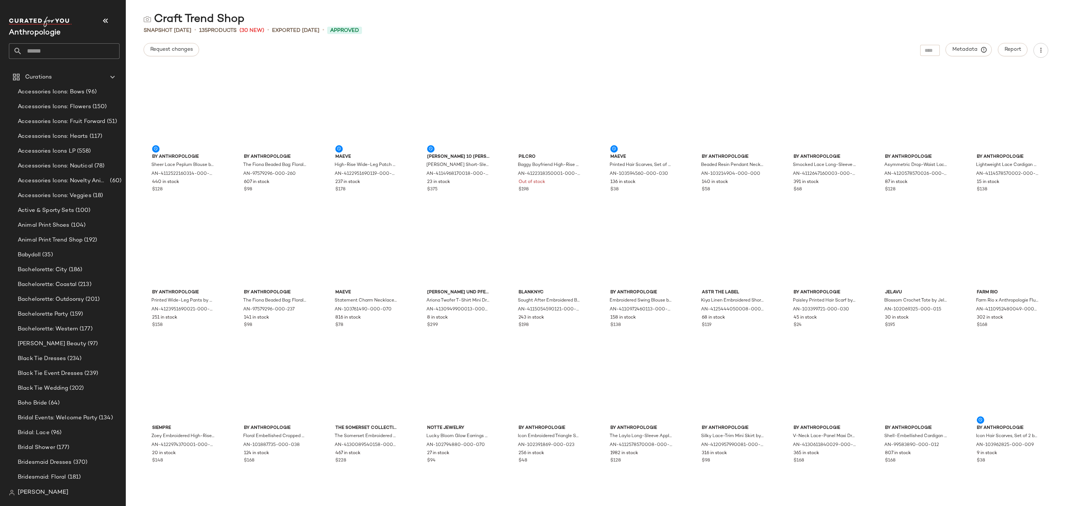 Image resolution: width=1066 pixels, height=506 pixels. What do you see at coordinates (56, 432) in the screenshot?
I see `span: (96)` at bounding box center [56, 432].